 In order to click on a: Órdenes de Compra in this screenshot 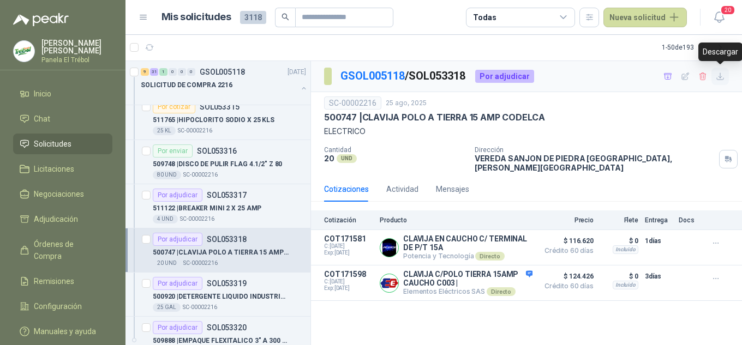, I will do `click(63, 250)`.